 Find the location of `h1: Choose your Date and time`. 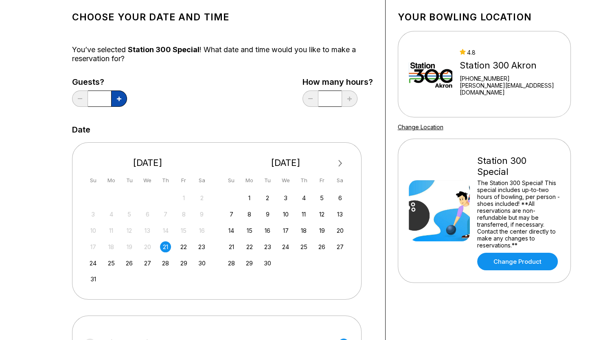

h1: Choose your Date and time is located at coordinates (222, 17).